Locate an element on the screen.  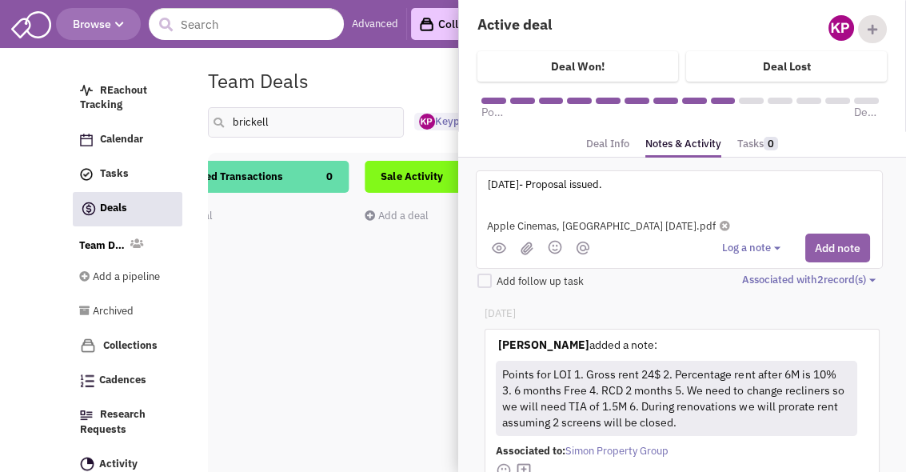
button: Browse is located at coordinates (98, 24).